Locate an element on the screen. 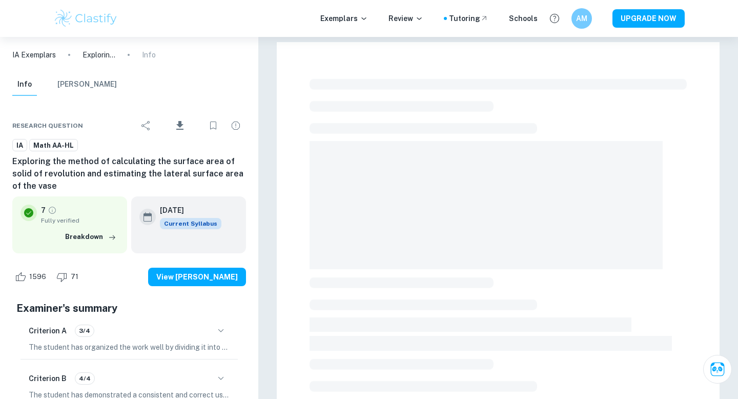 The height and width of the screenshot is (399, 738). h6: AM is located at coordinates (582, 18).